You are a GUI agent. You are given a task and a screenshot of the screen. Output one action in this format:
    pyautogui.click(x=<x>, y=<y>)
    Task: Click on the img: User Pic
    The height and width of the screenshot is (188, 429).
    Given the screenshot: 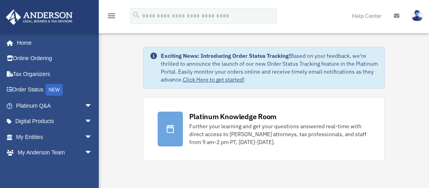 What is the action you would take?
    pyautogui.click(x=417, y=15)
    